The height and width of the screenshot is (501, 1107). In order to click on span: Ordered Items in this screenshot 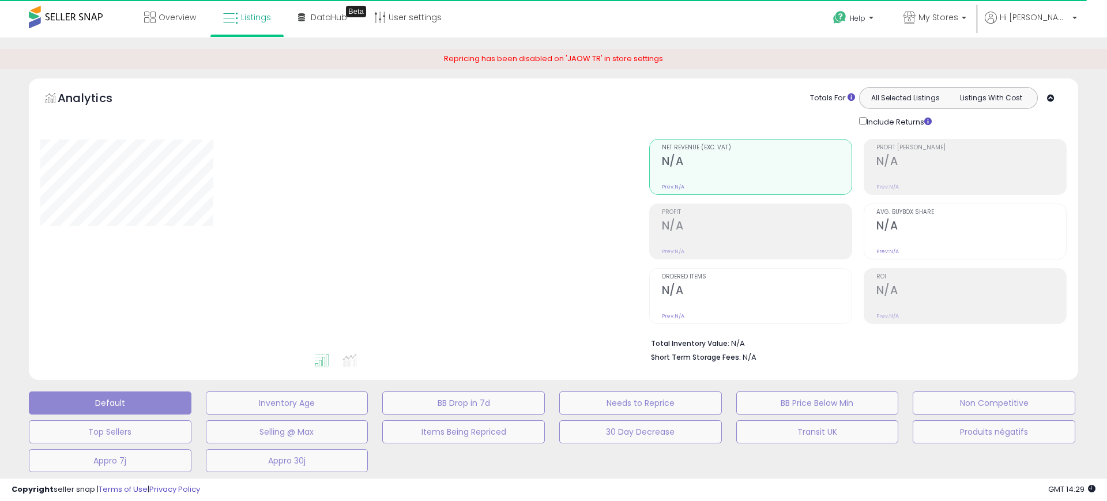, I will do `click(756, 277)`.